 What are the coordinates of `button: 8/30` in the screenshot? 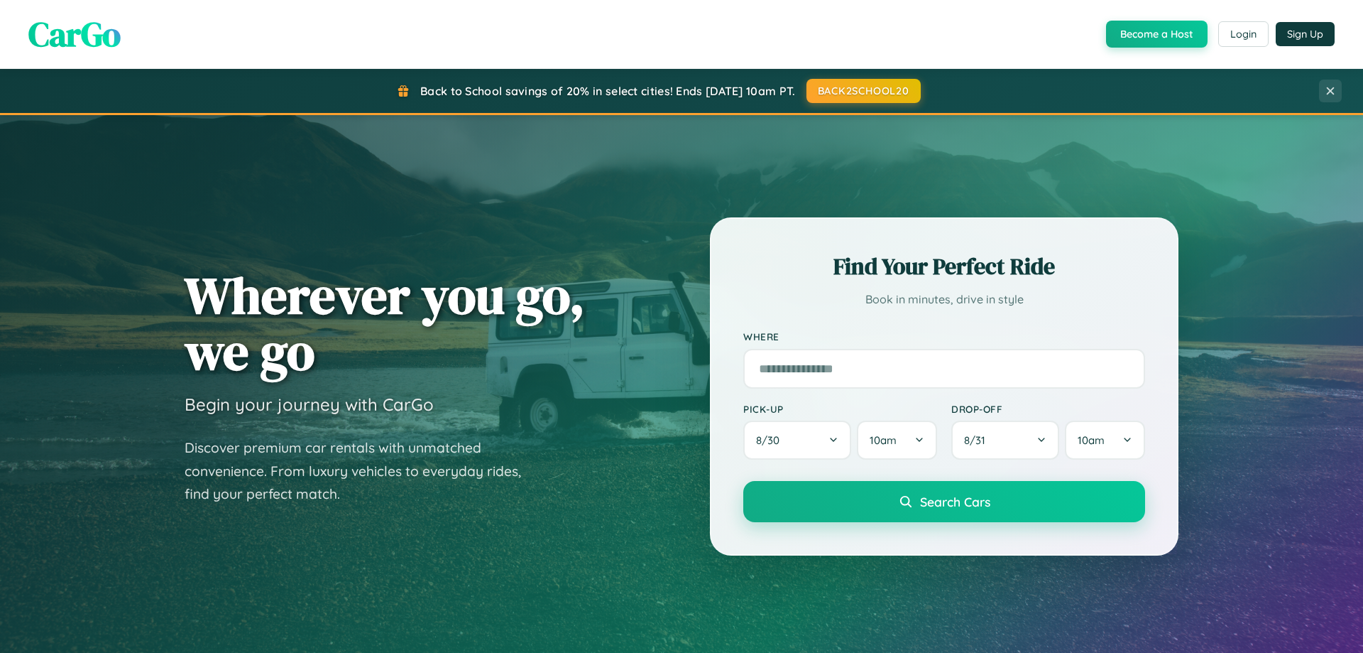 It's located at (797, 440).